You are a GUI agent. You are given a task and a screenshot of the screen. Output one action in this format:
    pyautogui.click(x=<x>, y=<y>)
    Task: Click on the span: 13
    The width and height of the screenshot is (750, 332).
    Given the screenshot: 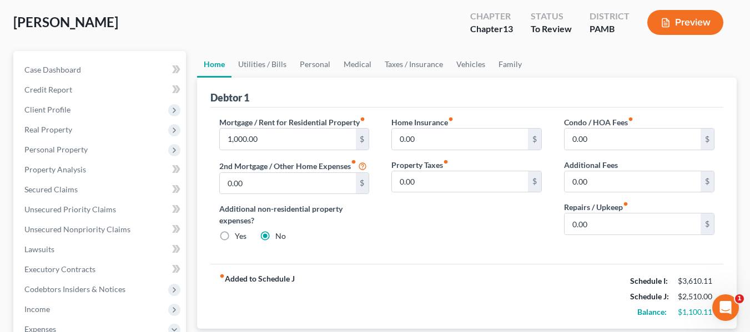 What is the action you would take?
    pyautogui.click(x=508, y=28)
    